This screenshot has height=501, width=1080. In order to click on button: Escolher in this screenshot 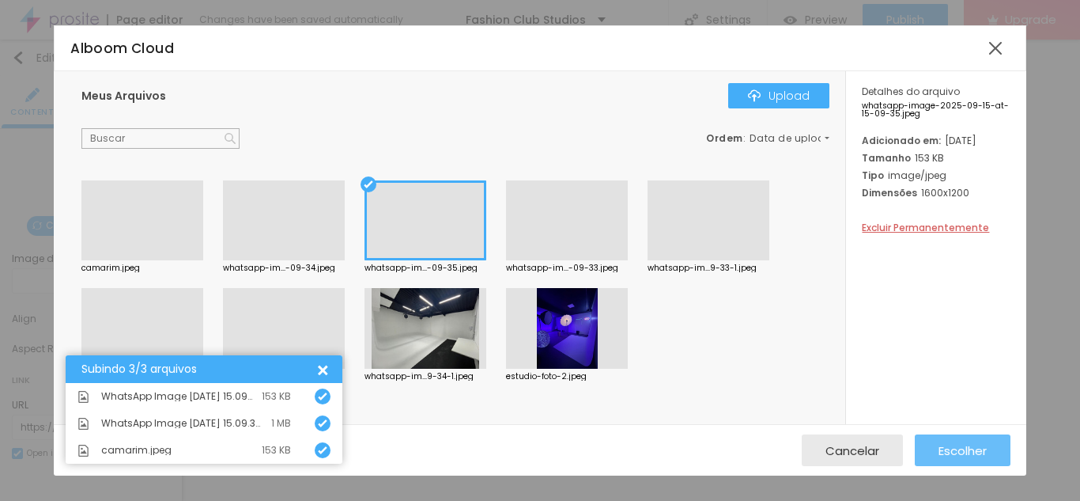, I will do `click(963, 450)`.